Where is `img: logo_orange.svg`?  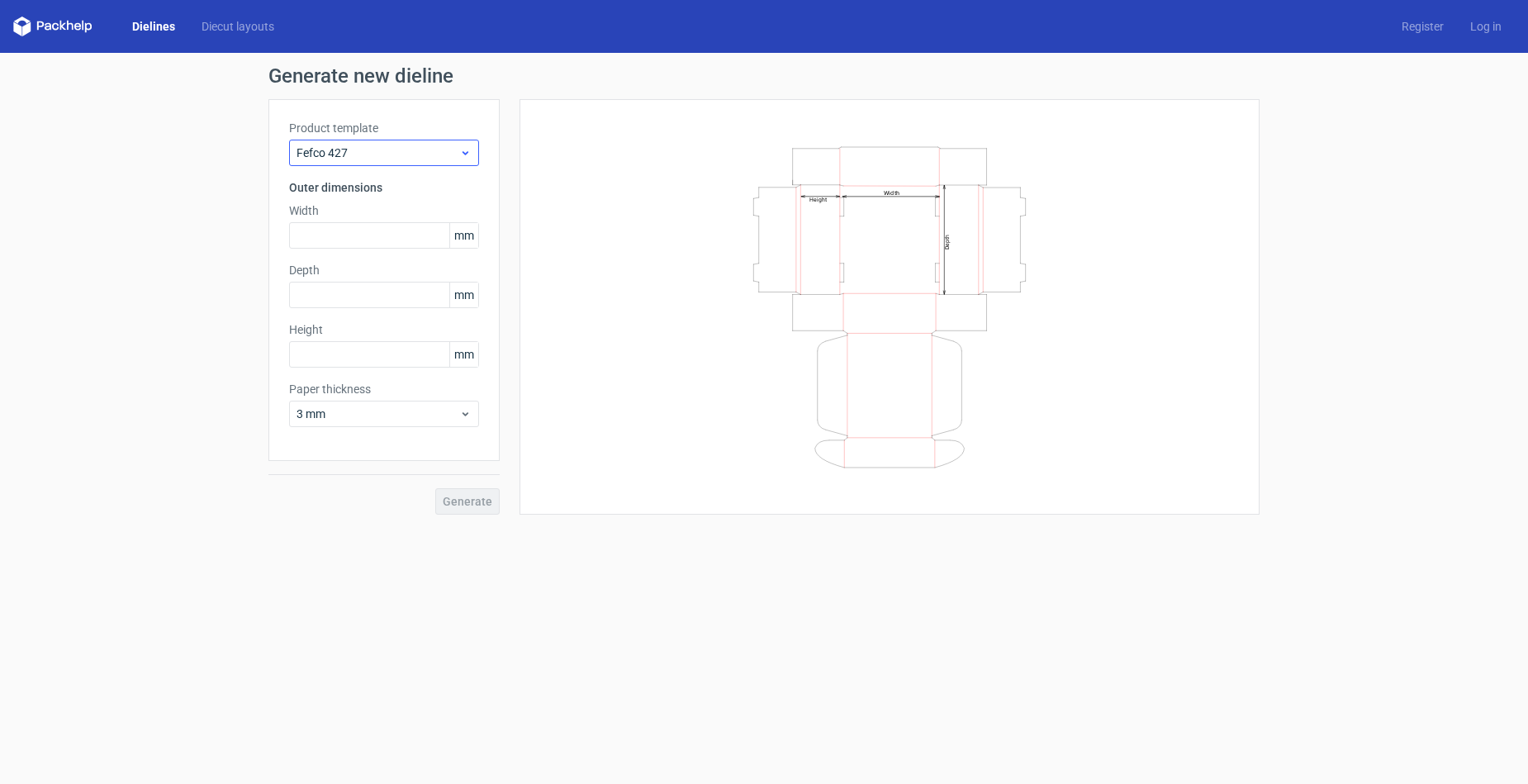
img: logo_orange.svg is located at coordinates (33, 33).